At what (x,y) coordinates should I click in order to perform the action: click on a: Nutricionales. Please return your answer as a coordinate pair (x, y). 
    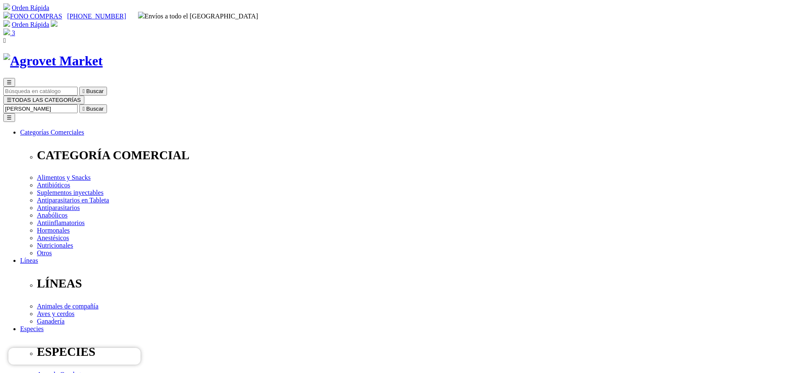
    Looking at the image, I should click on (55, 245).